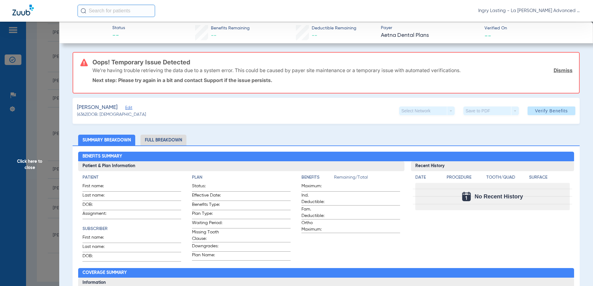 This screenshot has height=286, width=593. Describe the element at coordinates (316, 199) in the screenshot. I see `span: Ind. Deductible:` at that location.